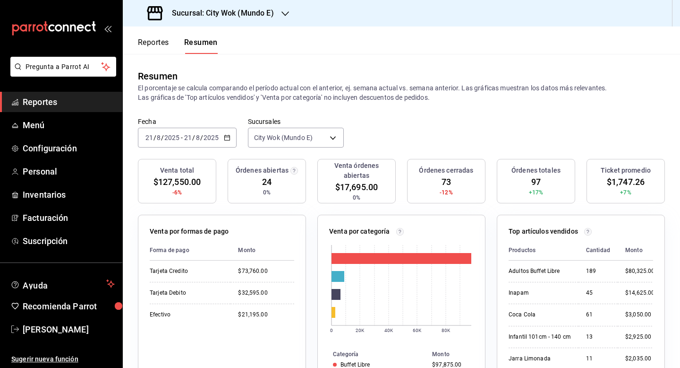 This screenshot has width=680, height=368. I want to click on div: $73,760.00, so click(266, 271).